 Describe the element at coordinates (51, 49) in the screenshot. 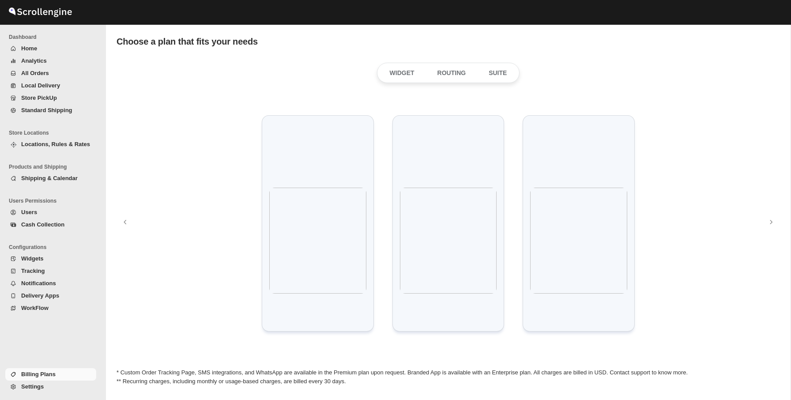

I see `button: Home` at that location.